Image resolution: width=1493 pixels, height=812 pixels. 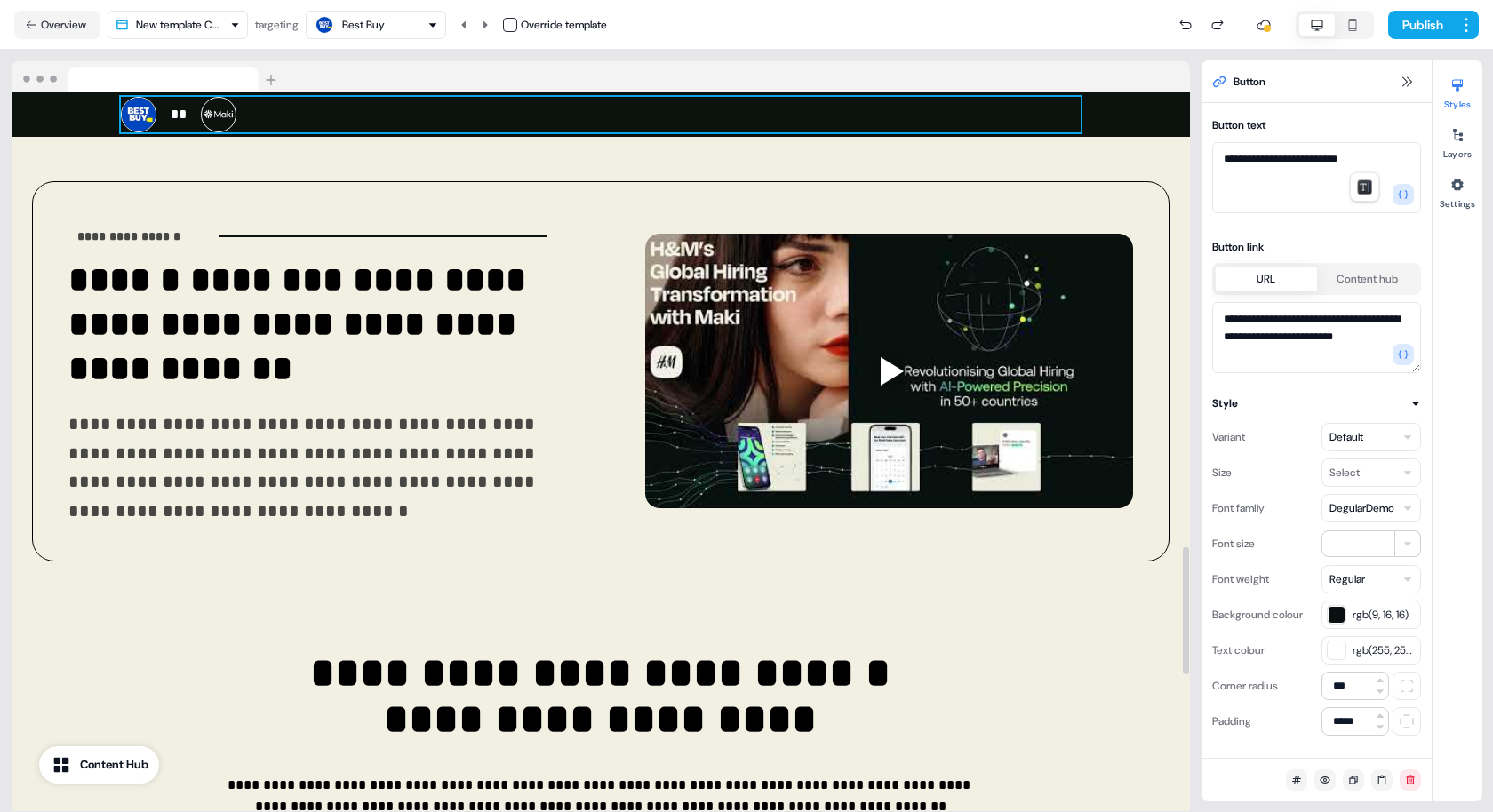 What do you see at coordinates (364, 25) in the screenshot?
I see `div: Best Buy` at bounding box center [364, 25].